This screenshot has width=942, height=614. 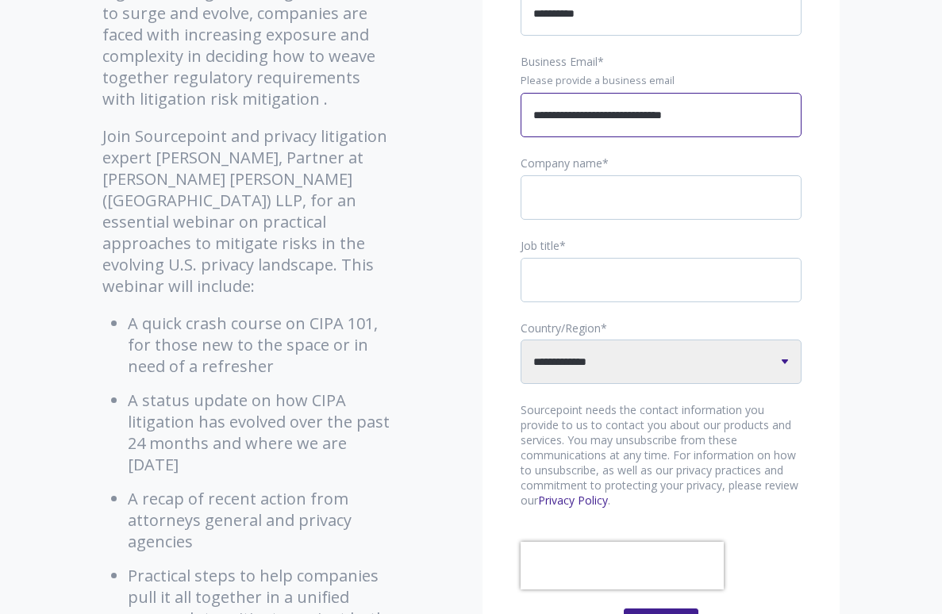 What do you see at coordinates (539, 245) in the screenshot?
I see `span: Job title` at bounding box center [539, 245].